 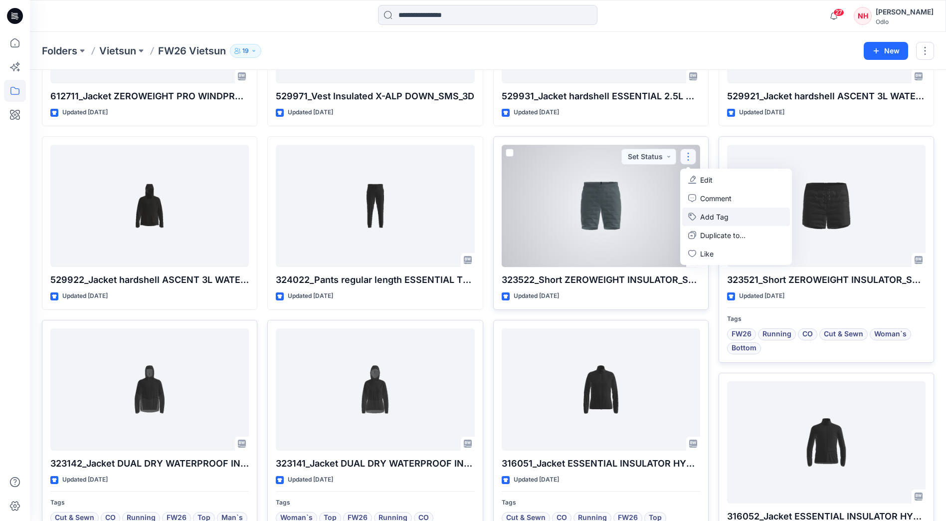 What do you see at coordinates (863, 16) in the screenshot?
I see `div: NH` at bounding box center [863, 16].